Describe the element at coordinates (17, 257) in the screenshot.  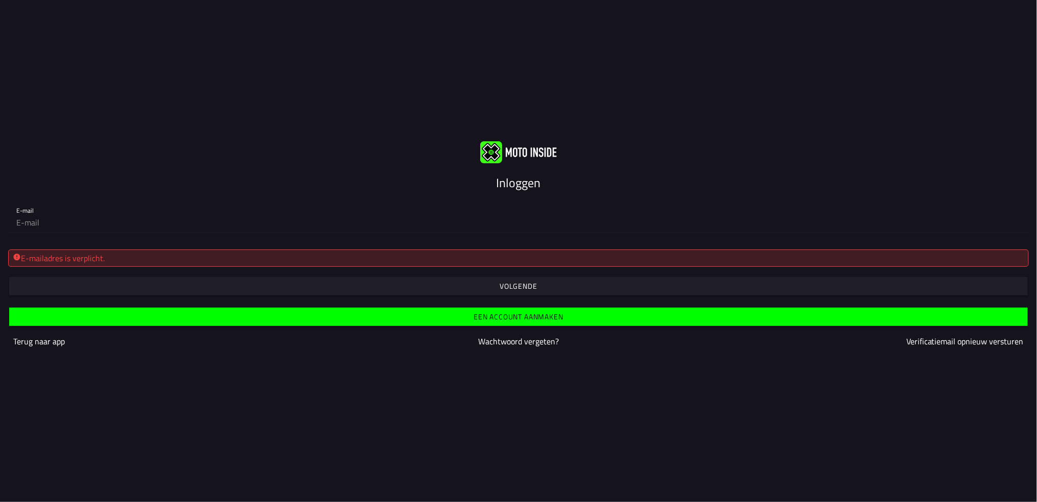
I see `ion-icon: alert` at that location.